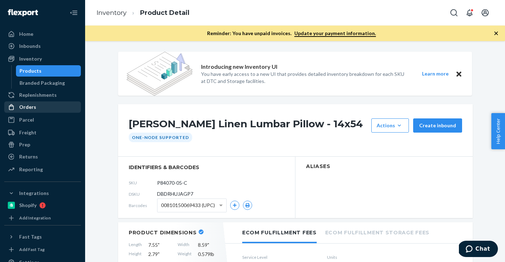 The image size is (505, 262). What do you see at coordinates (31, 169) in the screenshot?
I see `div: Reporting` at bounding box center [31, 169].